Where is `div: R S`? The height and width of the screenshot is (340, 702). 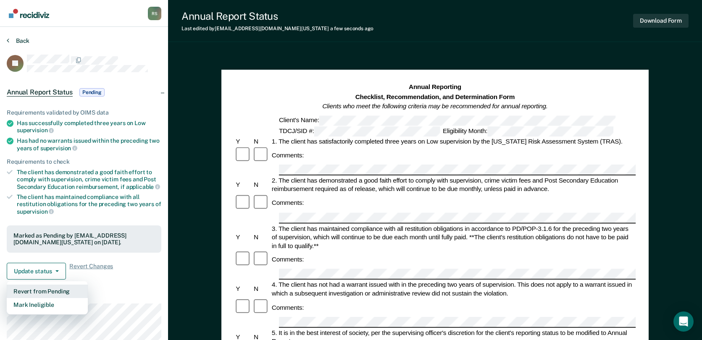 div: R S is located at coordinates (155, 13).